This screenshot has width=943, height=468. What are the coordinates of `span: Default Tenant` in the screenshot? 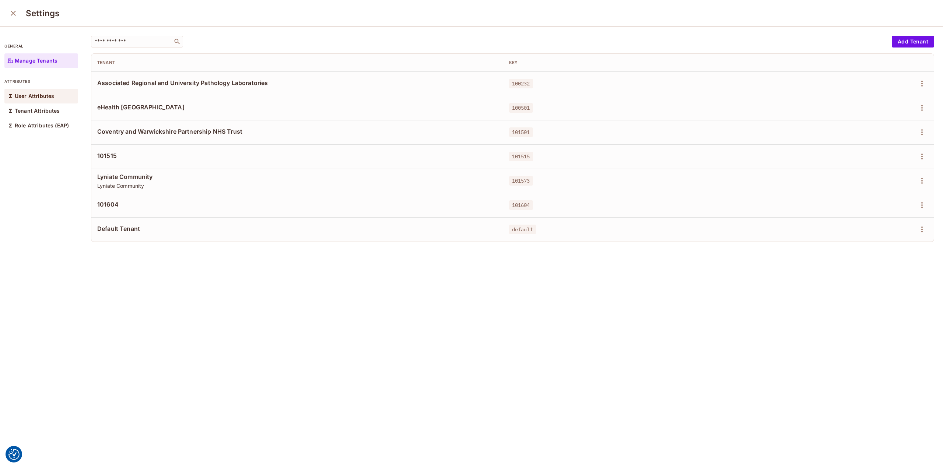 It's located at (297, 229).